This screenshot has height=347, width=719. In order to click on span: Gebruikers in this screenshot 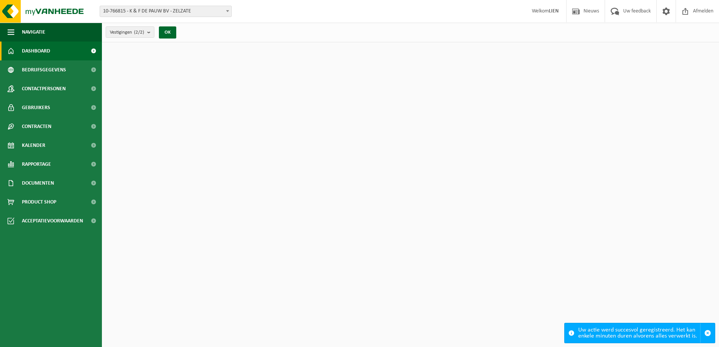, I will do `click(36, 108)`.